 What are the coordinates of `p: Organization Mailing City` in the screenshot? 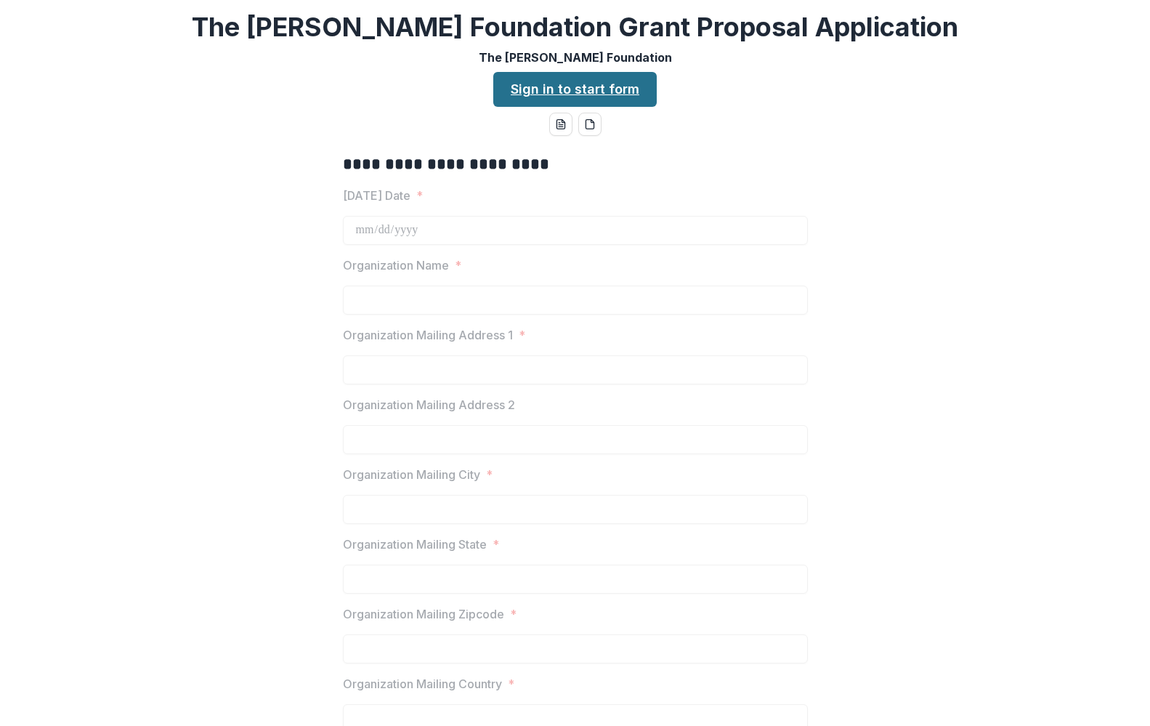 It's located at (411, 474).